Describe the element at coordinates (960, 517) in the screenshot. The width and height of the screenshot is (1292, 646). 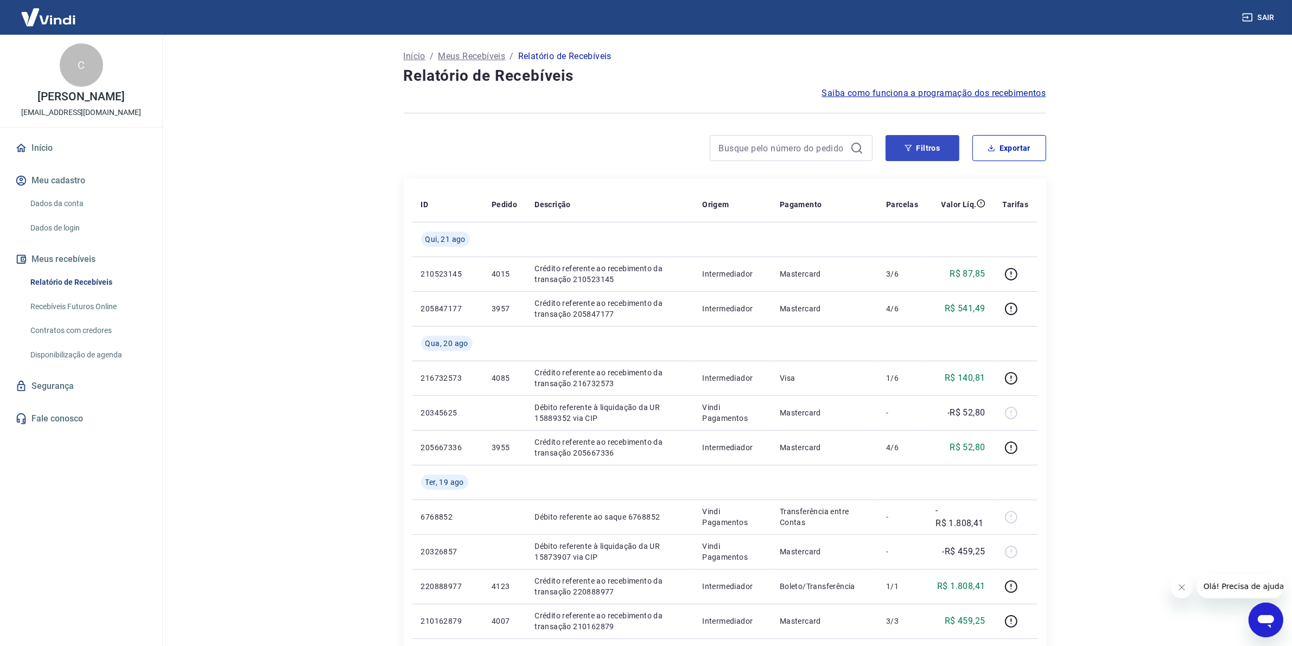
I see `p: -R$ 1.808,41` at that location.